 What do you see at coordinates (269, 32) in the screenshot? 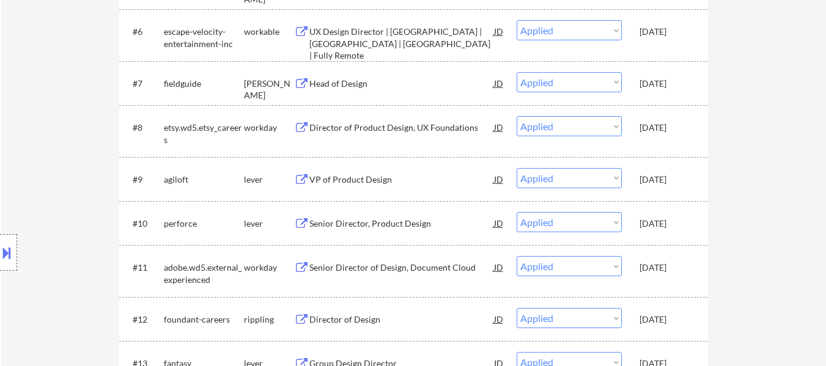
I see `div: workable` at bounding box center [269, 32].